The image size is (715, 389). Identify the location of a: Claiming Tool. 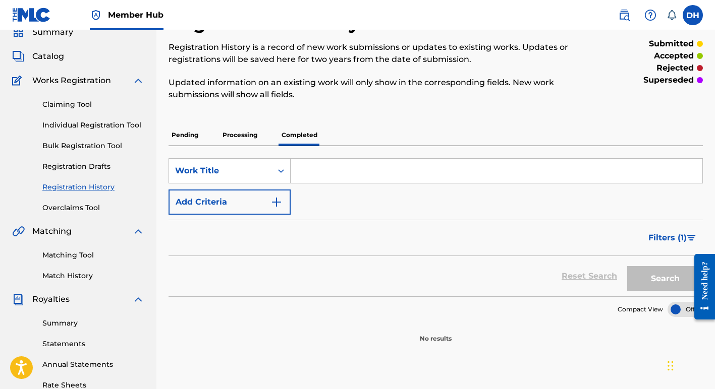
(93, 104).